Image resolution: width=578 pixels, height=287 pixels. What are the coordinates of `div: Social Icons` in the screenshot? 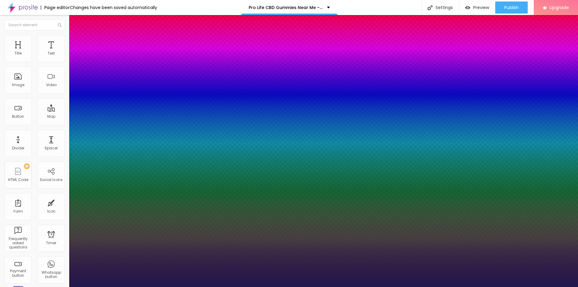 It's located at (51, 180).